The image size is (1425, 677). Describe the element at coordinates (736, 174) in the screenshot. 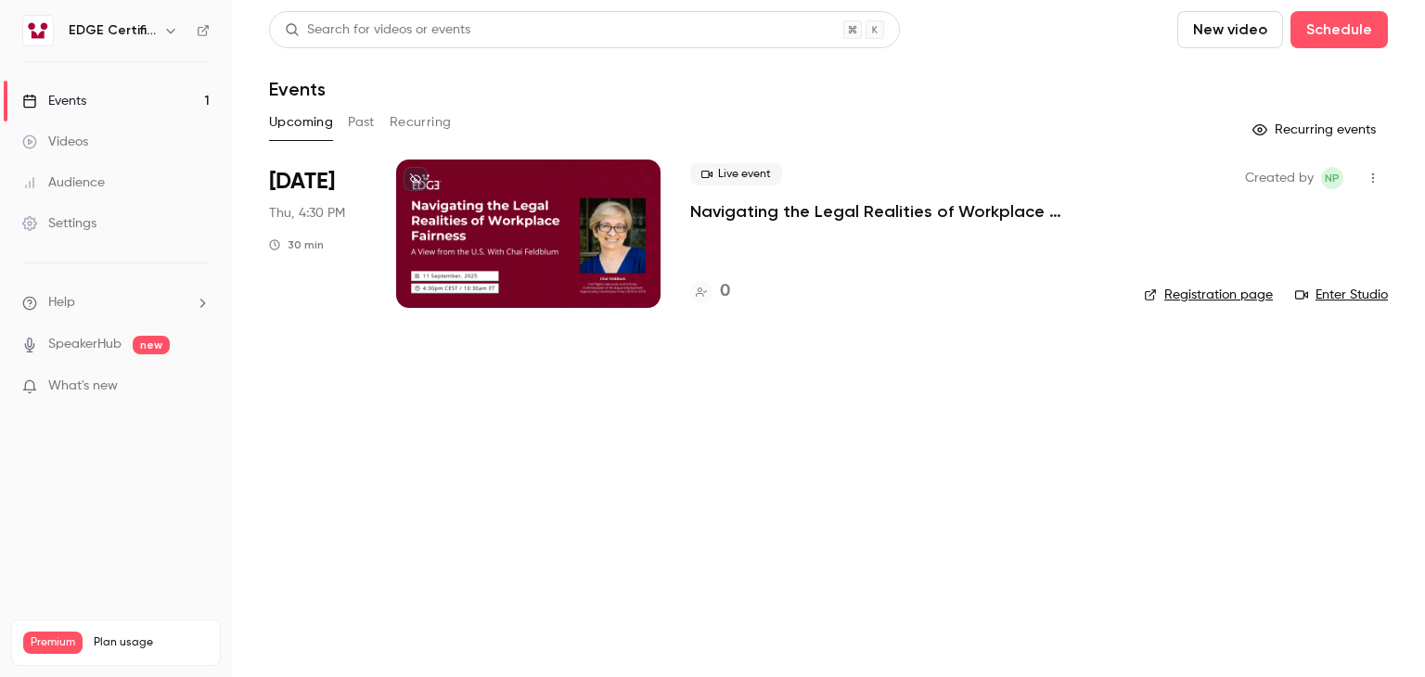

I see `span: Live event` at that location.